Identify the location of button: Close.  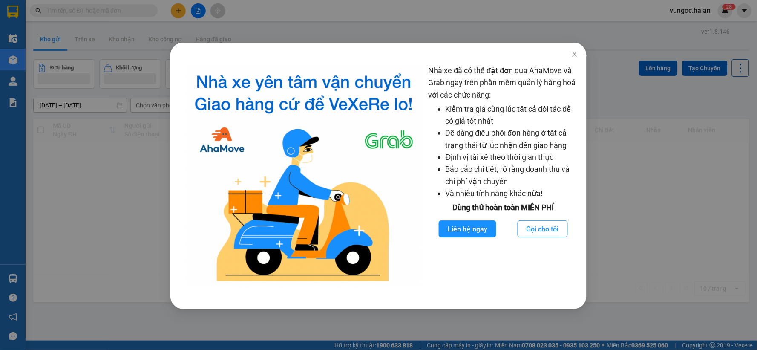
(574, 54).